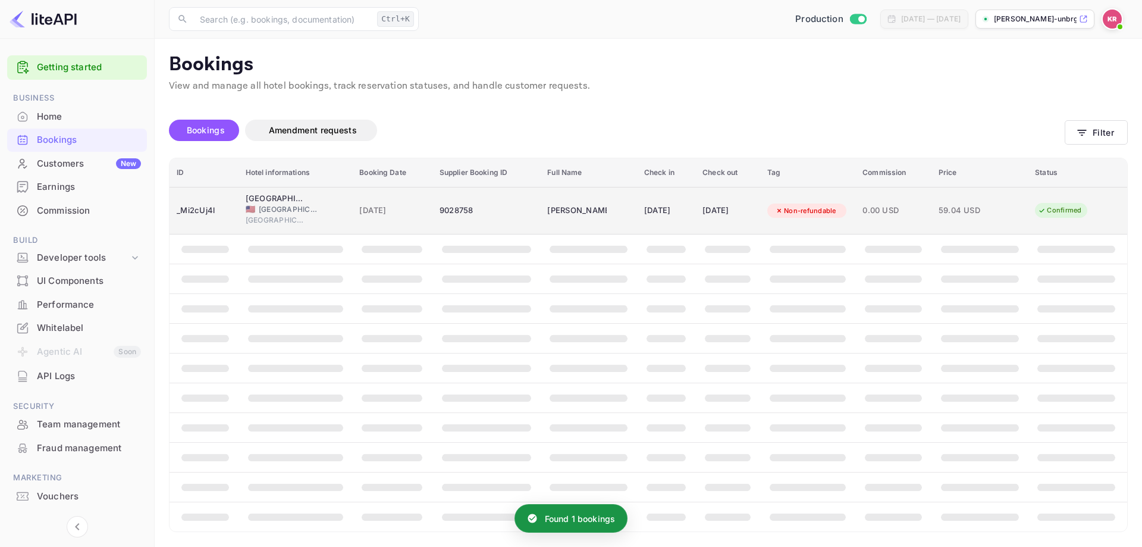 Image resolution: width=1142 pixels, height=547 pixels. What do you see at coordinates (77, 280) in the screenshot?
I see `a: UI Components` at bounding box center [77, 280].